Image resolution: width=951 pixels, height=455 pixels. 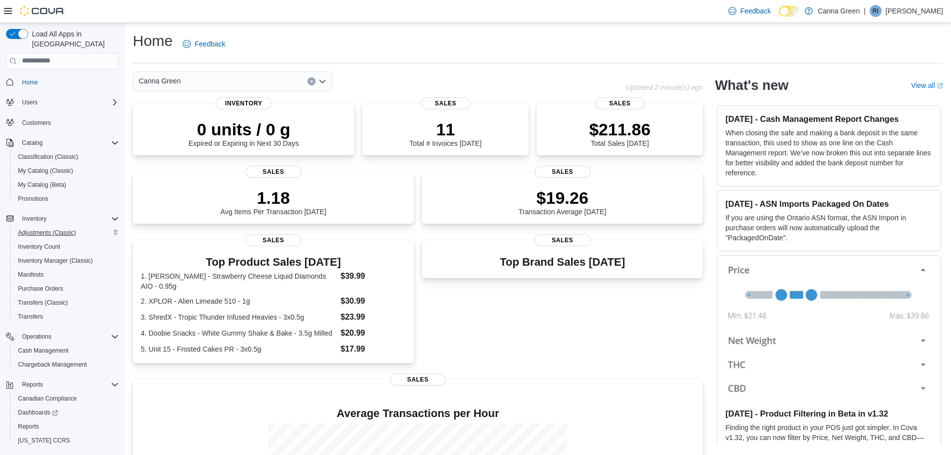 I want to click on p: $211.86, so click(x=619, y=129).